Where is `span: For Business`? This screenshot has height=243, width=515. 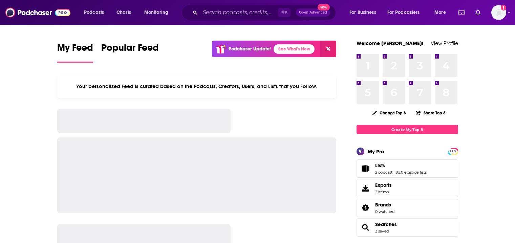 span: For Business is located at coordinates (363, 13).